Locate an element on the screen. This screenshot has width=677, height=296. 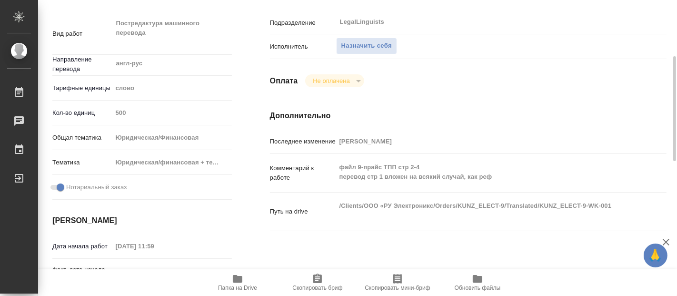
div: Юридическая/Финансовая is located at coordinates (172, 138).